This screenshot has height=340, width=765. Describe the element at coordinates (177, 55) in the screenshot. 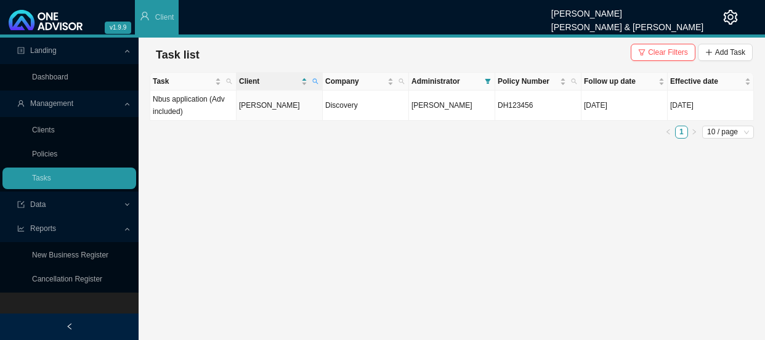

I see `span: Task list` at that location.